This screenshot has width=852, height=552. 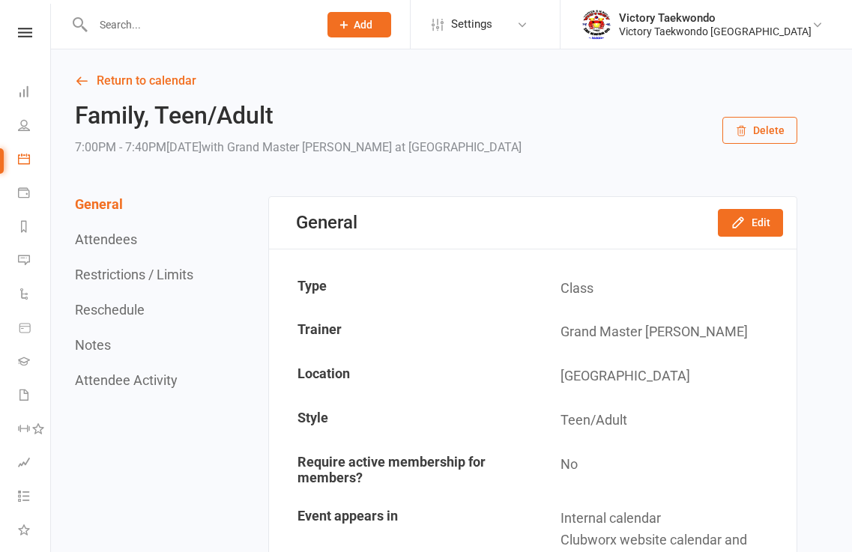 I want to click on h2: Family, Teen/Adult, so click(x=298, y=115).